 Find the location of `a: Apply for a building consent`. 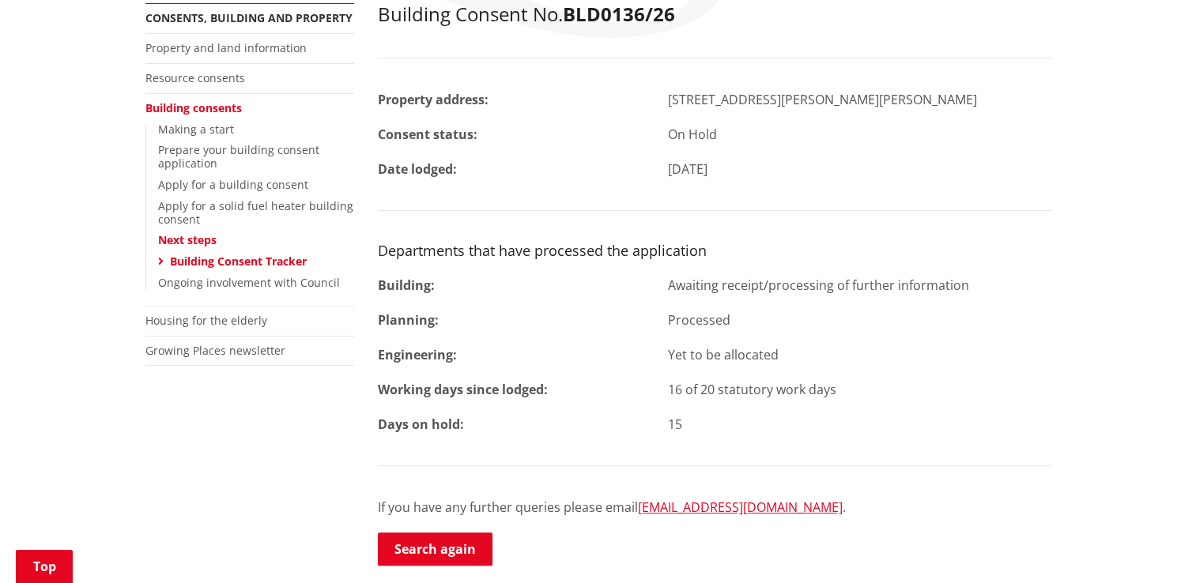

a: Apply for a building consent is located at coordinates (233, 184).